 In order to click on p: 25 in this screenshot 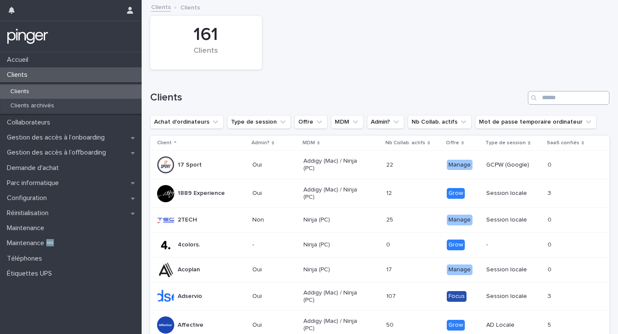, I will do `click(391, 219)`.